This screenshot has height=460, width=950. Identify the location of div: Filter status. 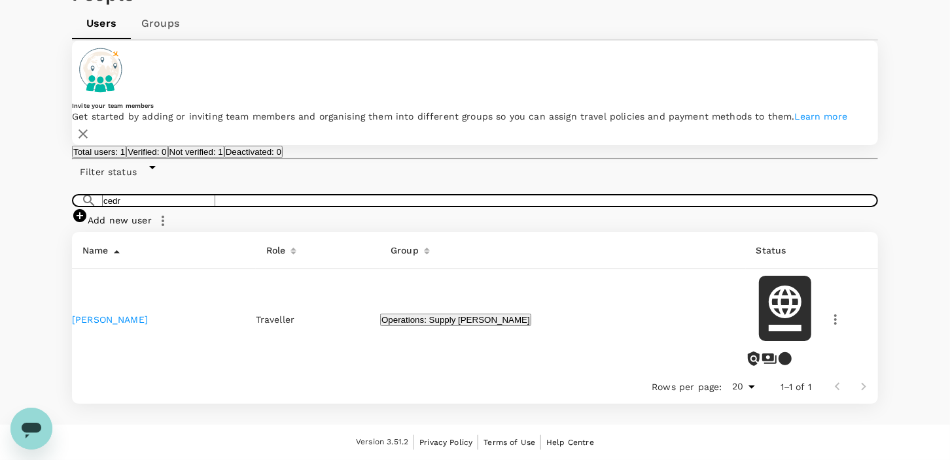
(475, 169).